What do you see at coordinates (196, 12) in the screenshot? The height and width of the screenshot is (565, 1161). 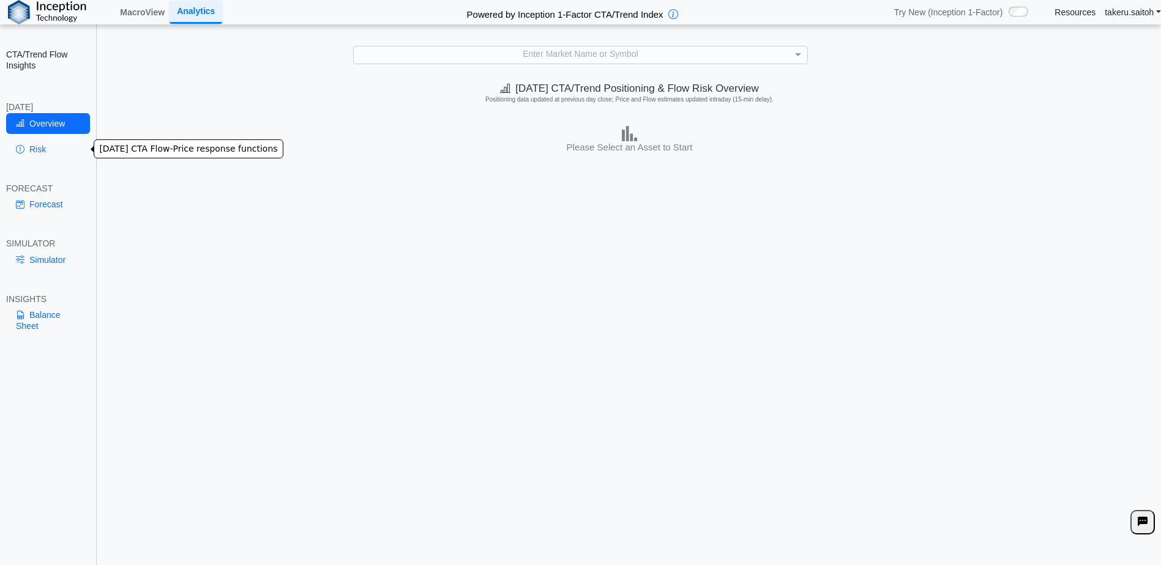 I see `a: Analytics` at bounding box center [196, 12].